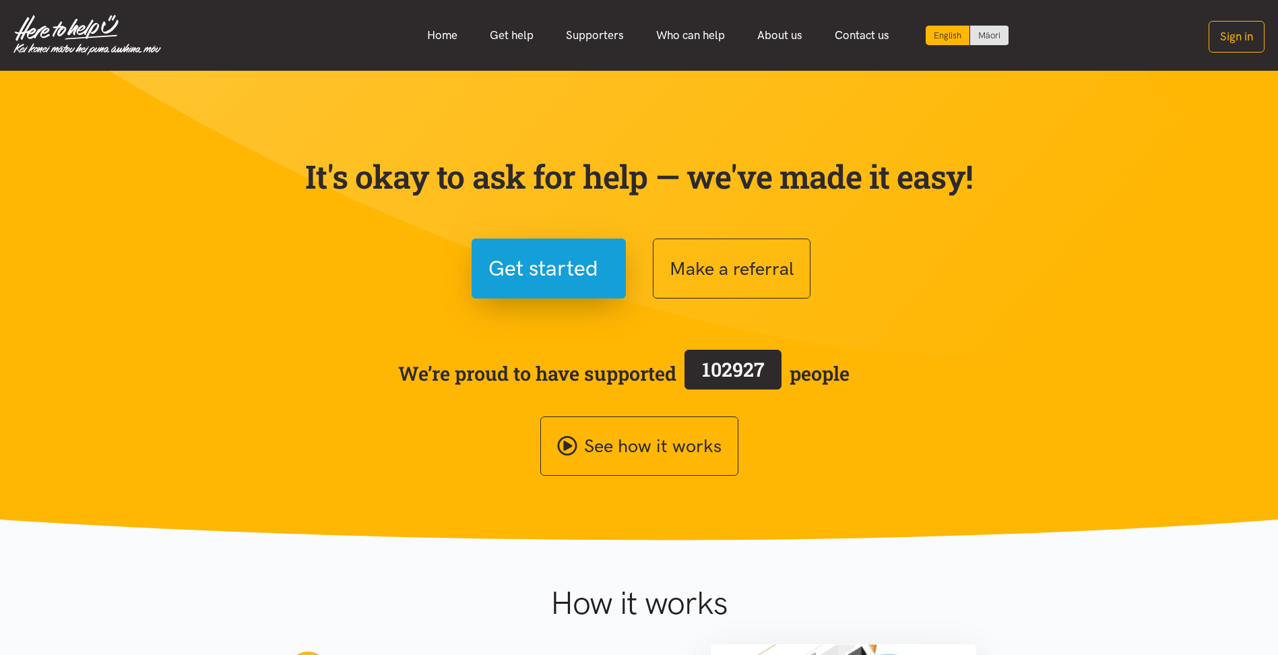  What do you see at coordinates (639, 446) in the screenshot?
I see `a: See how it works` at bounding box center [639, 446].